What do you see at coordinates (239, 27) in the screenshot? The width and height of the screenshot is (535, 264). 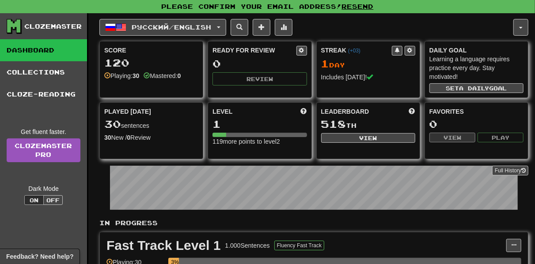 I see `button: Search sentences` at bounding box center [239, 27].